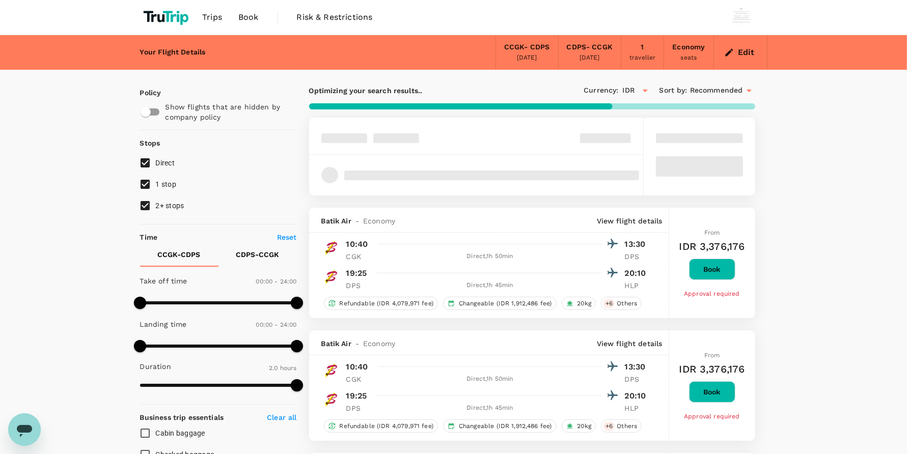  What do you see at coordinates (673, 91) in the screenshot?
I see `span: Sort by :` at bounding box center [673, 91].